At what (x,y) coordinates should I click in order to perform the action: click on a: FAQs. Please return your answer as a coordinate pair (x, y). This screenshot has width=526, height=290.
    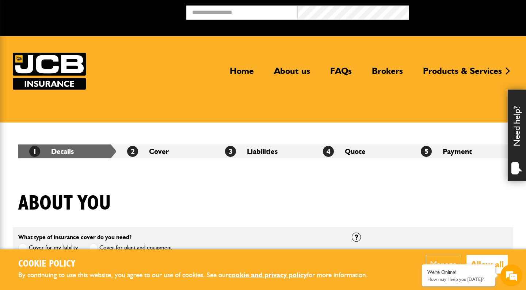
    Looking at the image, I should click on (341, 74).